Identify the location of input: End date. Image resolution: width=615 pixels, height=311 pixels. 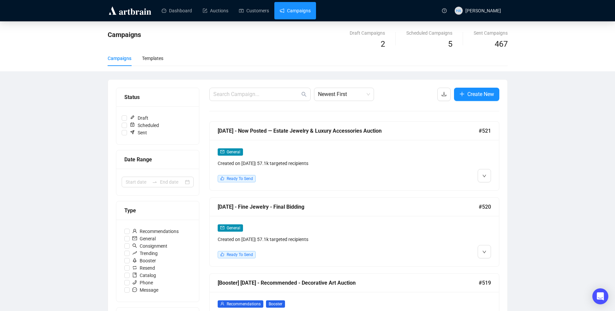
(172, 182).